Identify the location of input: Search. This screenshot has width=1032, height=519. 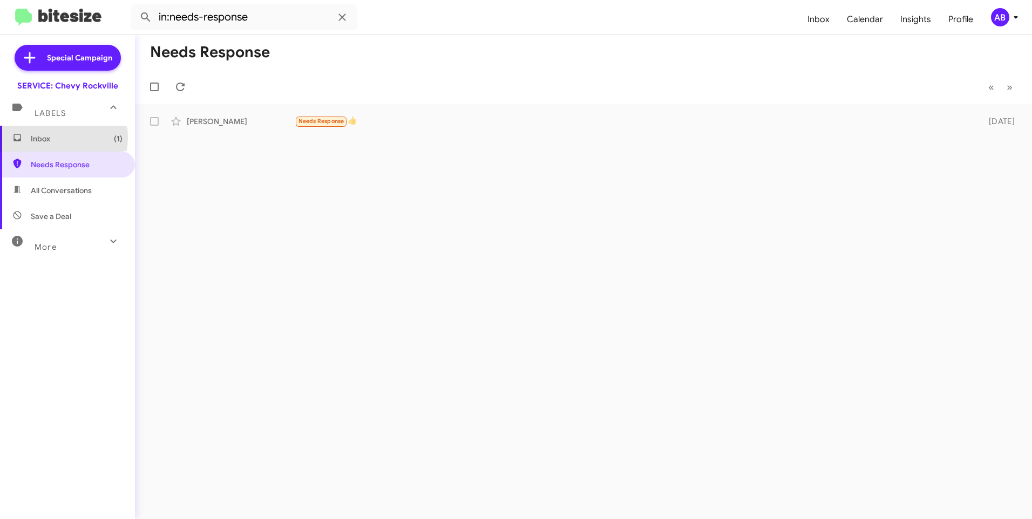
(244, 17).